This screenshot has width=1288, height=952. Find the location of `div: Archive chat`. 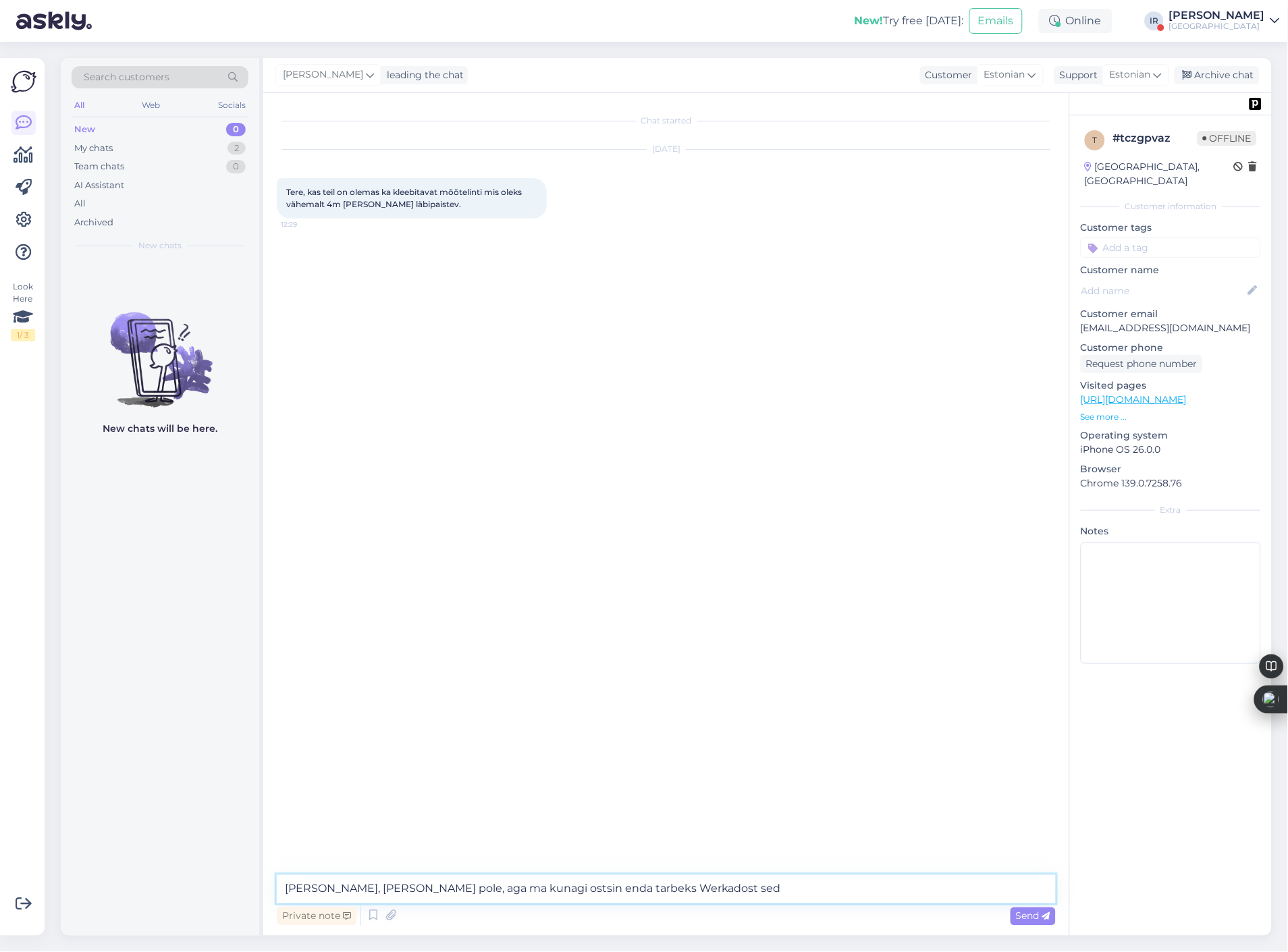

div: Archive chat is located at coordinates (1216, 75).